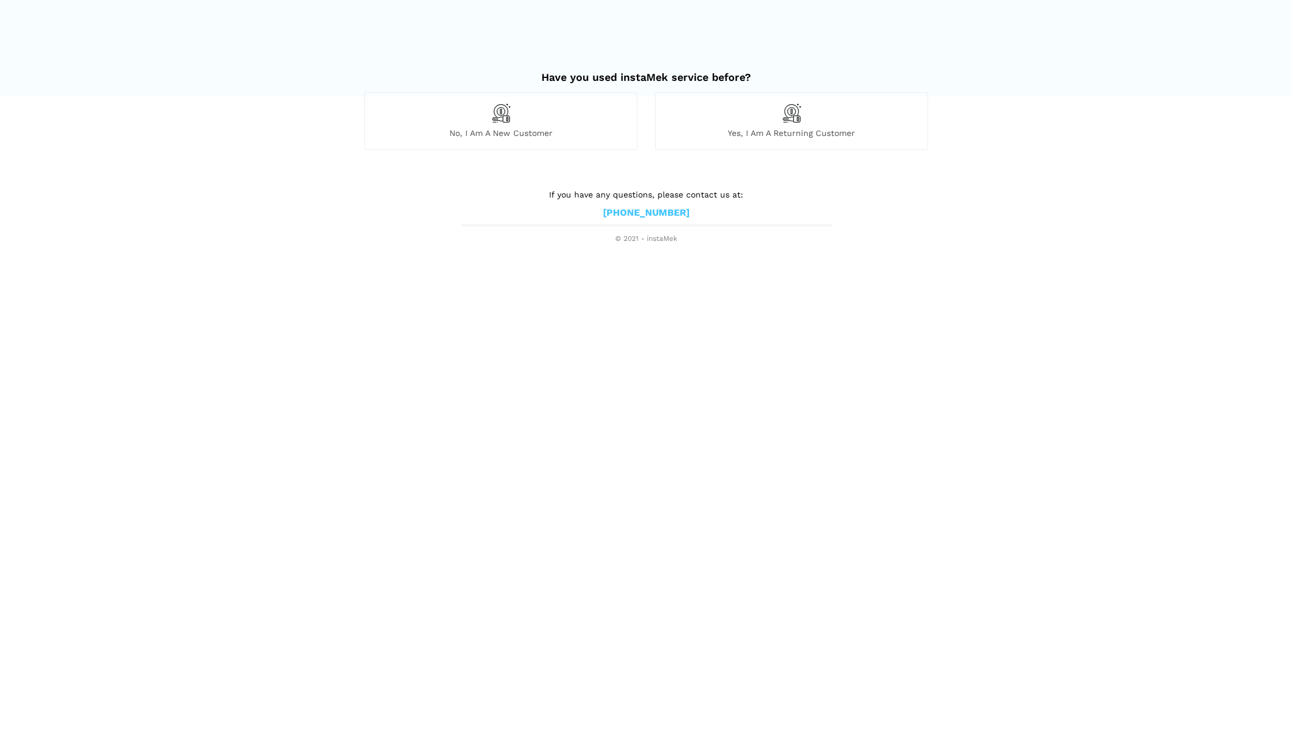 This screenshot has width=1292, height=749. What do you see at coordinates (646, 194) in the screenshot?
I see `p: If you have any questions, please contact us at:` at bounding box center [646, 194].